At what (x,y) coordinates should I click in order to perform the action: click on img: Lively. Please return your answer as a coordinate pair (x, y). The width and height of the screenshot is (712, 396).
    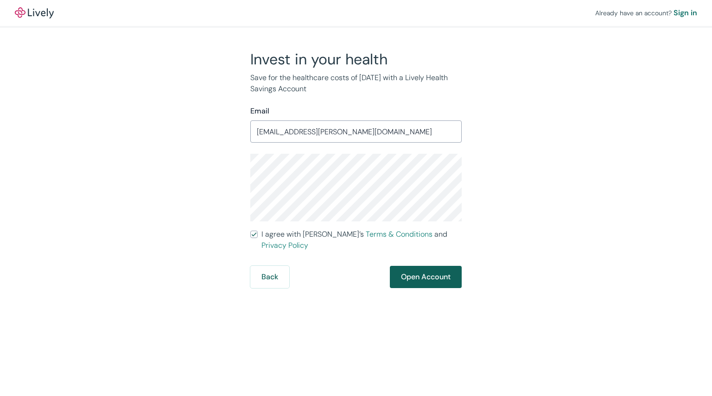
    Looking at the image, I should click on (34, 13).